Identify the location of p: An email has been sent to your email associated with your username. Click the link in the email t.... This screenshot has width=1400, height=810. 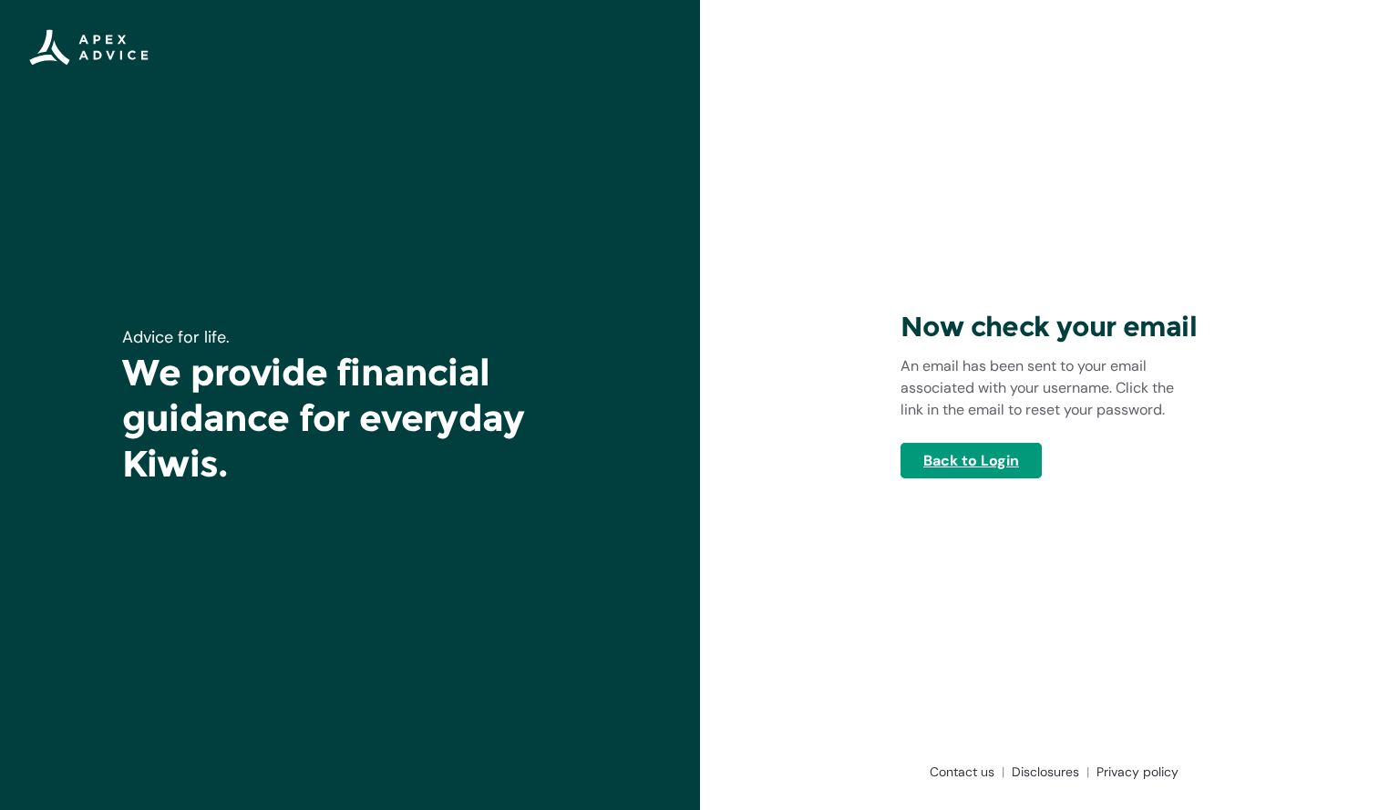
(1050, 388).